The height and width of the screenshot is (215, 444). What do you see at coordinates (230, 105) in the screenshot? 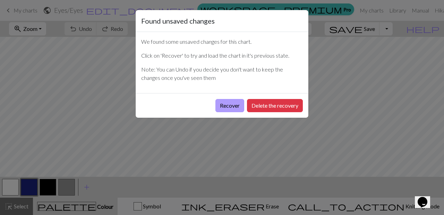
I see `button: Recover` at bounding box center [230, 105].